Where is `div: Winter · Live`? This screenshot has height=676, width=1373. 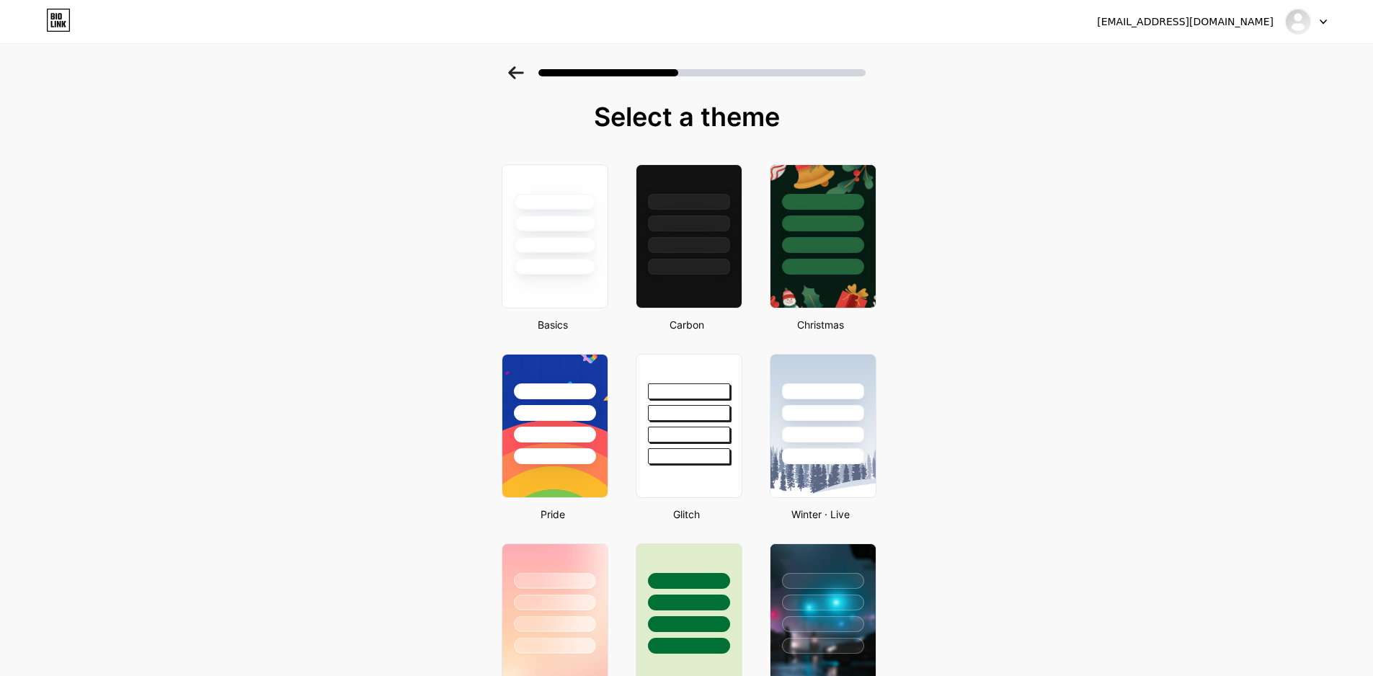 div: Winter · Live is located at coordinates (821, 514).